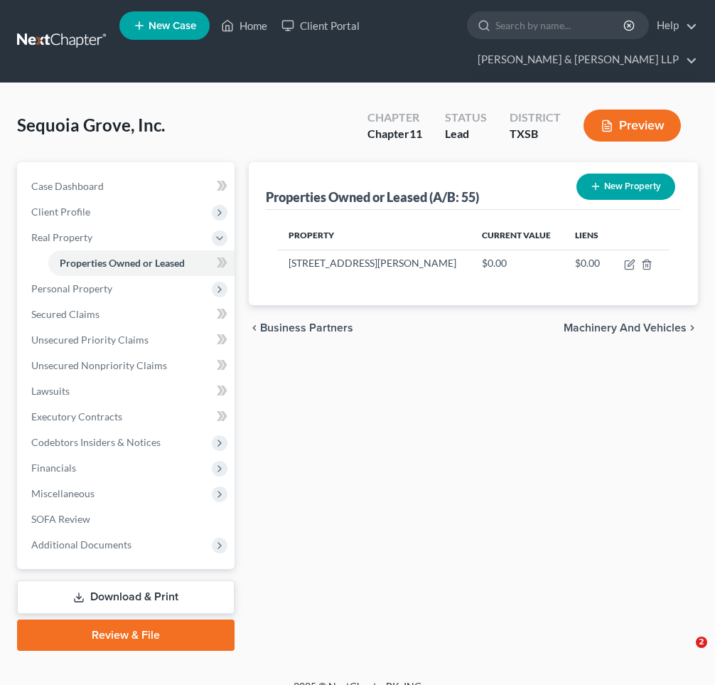 The width and height of the screenshot is (715, 685). I want to click on a: Unsecured Priority Claims, so click(127, 340).